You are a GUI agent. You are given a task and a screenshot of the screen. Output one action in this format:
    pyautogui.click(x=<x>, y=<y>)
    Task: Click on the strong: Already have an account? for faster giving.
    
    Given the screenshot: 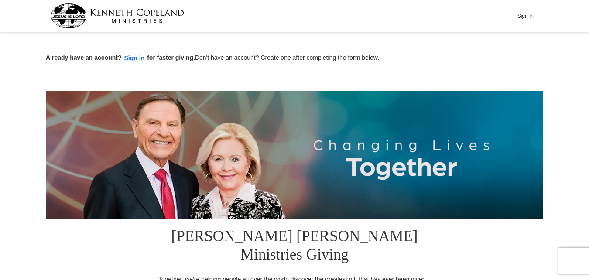 What is the action you would take?
    pyautogui.click(x=120, y=58)
    